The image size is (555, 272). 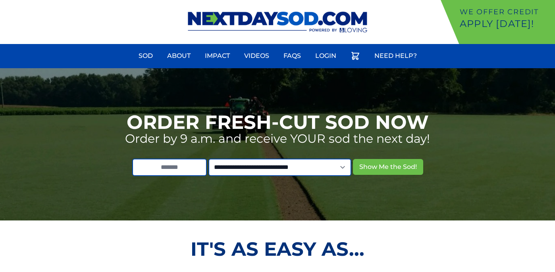 What do you see at coordinates (277, 139) in the screenshot?
I see `p: Order by 9 a.m. and receive YOUR sod the next day!` at bounding box center [277, 139].